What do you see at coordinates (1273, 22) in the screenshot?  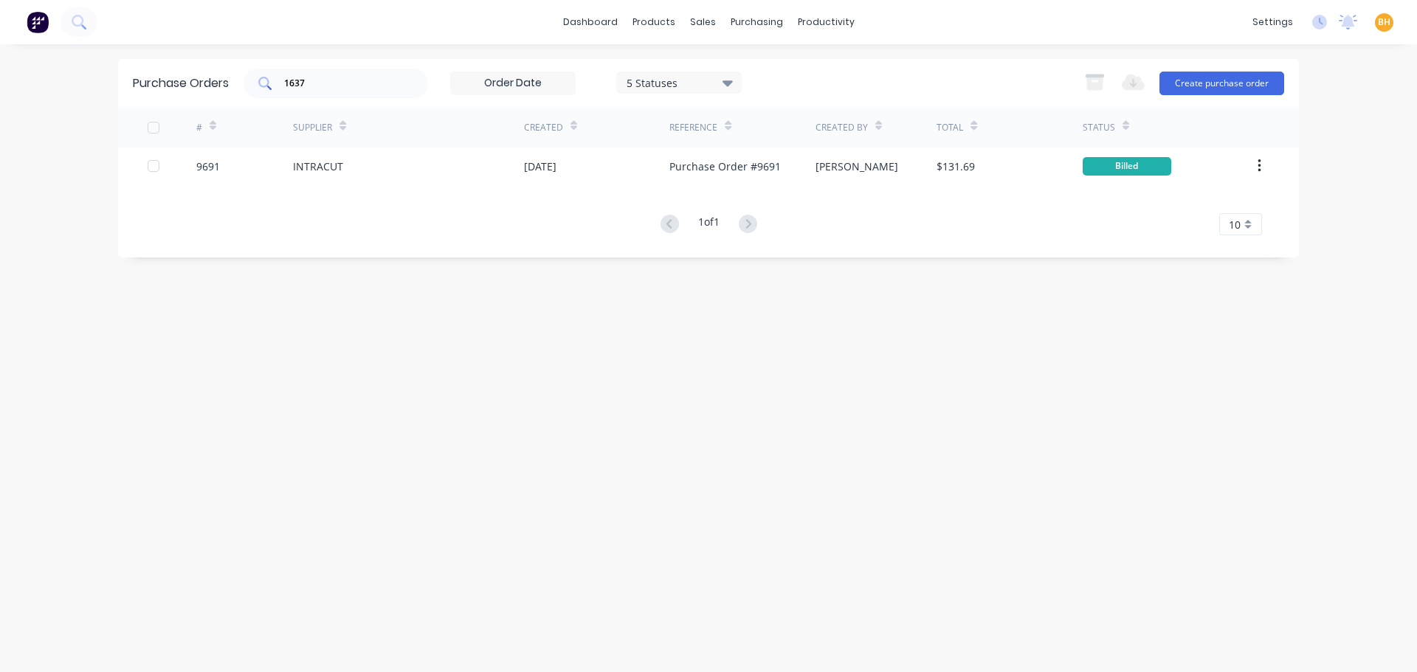 I see `div: settings` at bounding box center [1273, 22].